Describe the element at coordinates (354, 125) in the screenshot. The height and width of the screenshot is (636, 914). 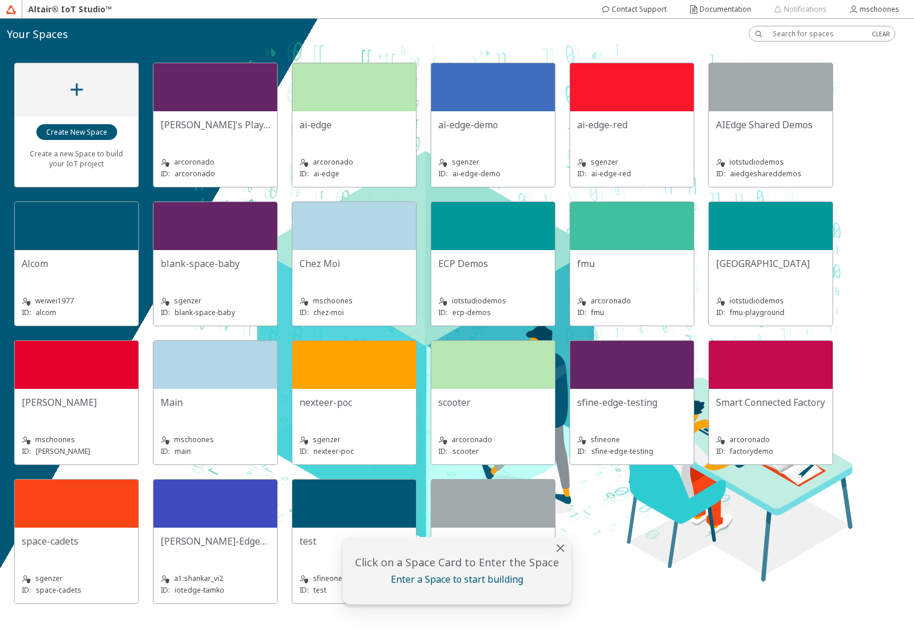
I see `unity-typography: ai-edge` at that location.